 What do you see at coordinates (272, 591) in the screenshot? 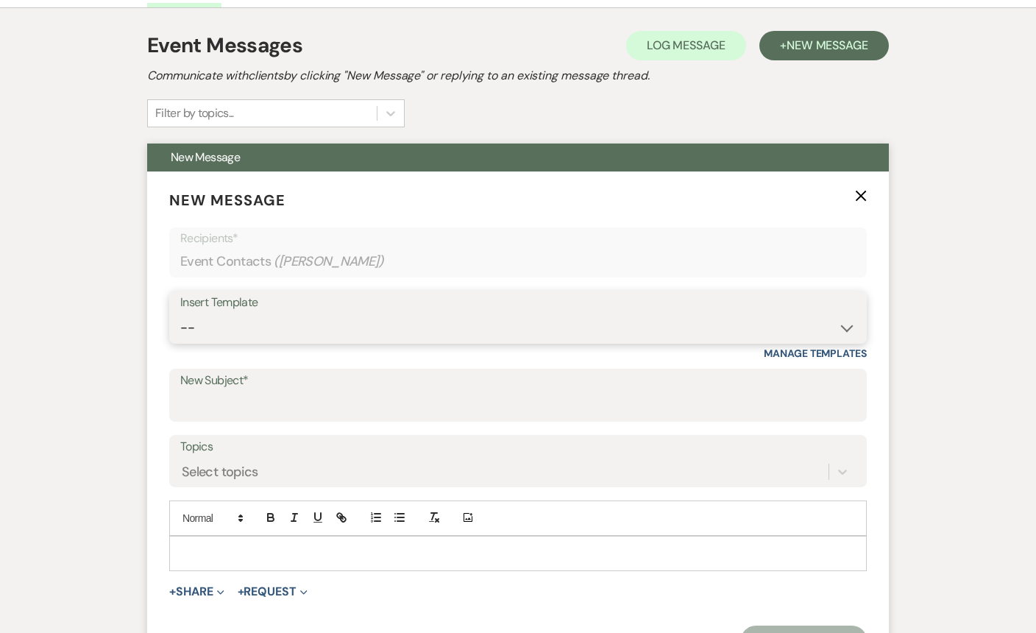
I see `button: Request` at bounding box center [272, 591].